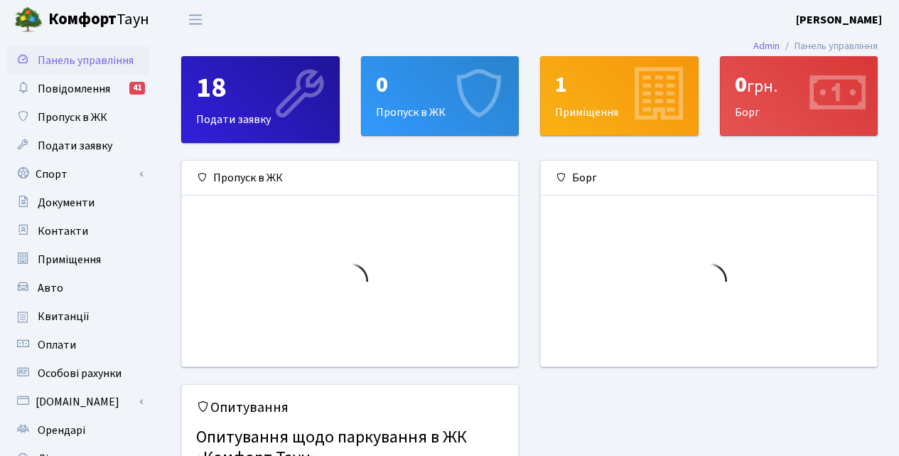  I want to click on span: Оплати, so click(57, 345).